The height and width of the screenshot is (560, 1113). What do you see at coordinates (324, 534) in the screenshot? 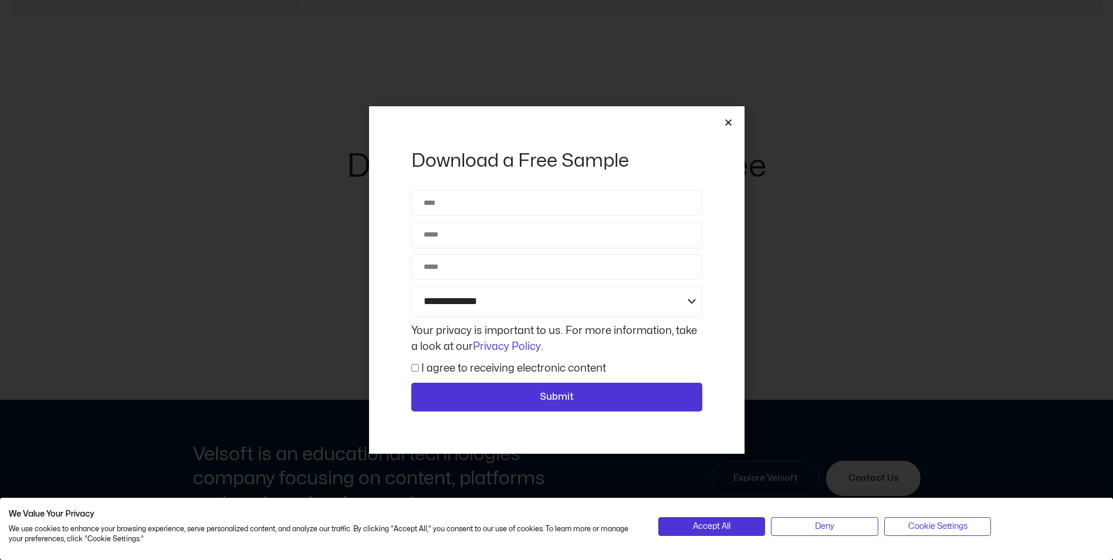
I see `p: We use cookies to enhance your browsing experience, serve personalized content, and analyze our t...` at bounding box center [324, 534].